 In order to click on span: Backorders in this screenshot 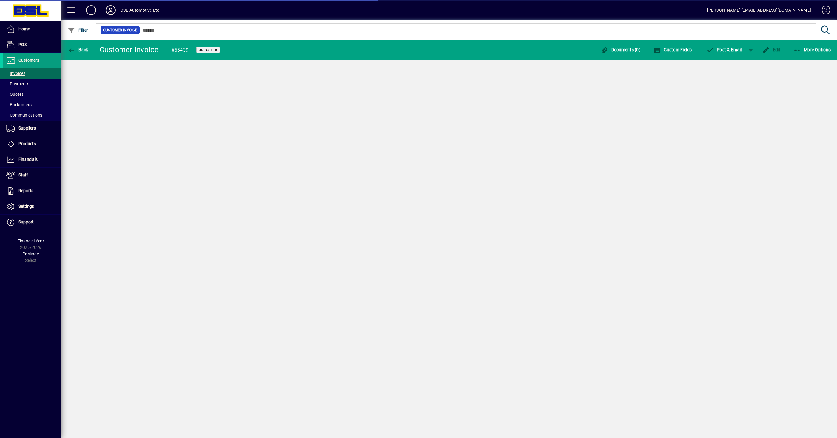, I will do `click(19, 105)`.